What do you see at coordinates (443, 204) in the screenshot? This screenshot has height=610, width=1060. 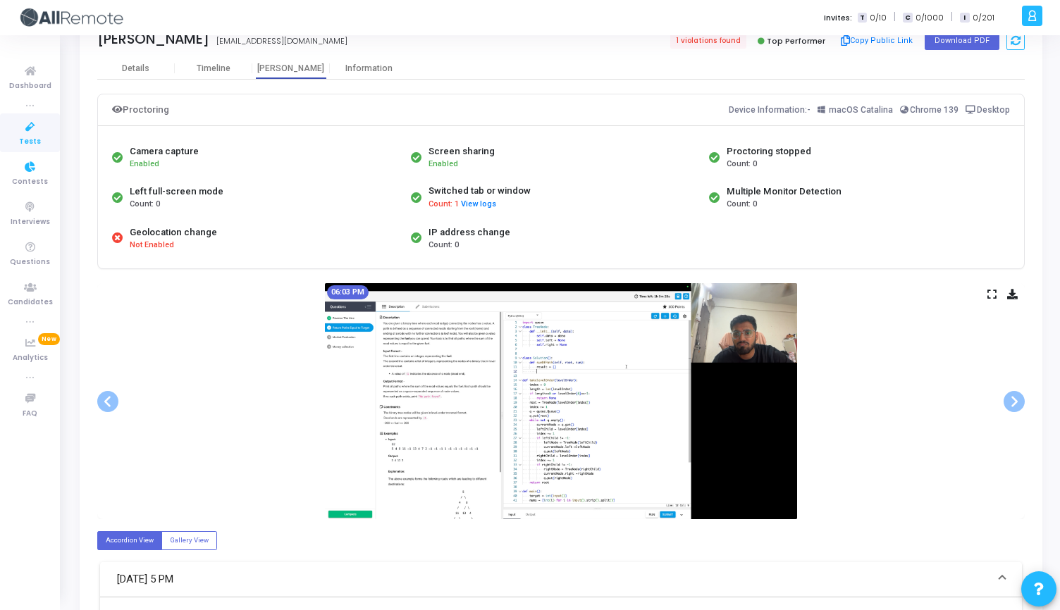 I see `span: Count: 1` at bounding box center [443, 204].